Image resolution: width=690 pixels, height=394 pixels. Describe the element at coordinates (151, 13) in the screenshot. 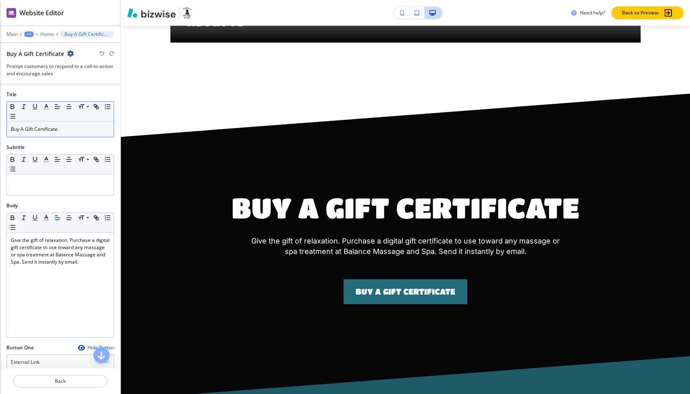

I see `img: Bizwise Logo` at that location.